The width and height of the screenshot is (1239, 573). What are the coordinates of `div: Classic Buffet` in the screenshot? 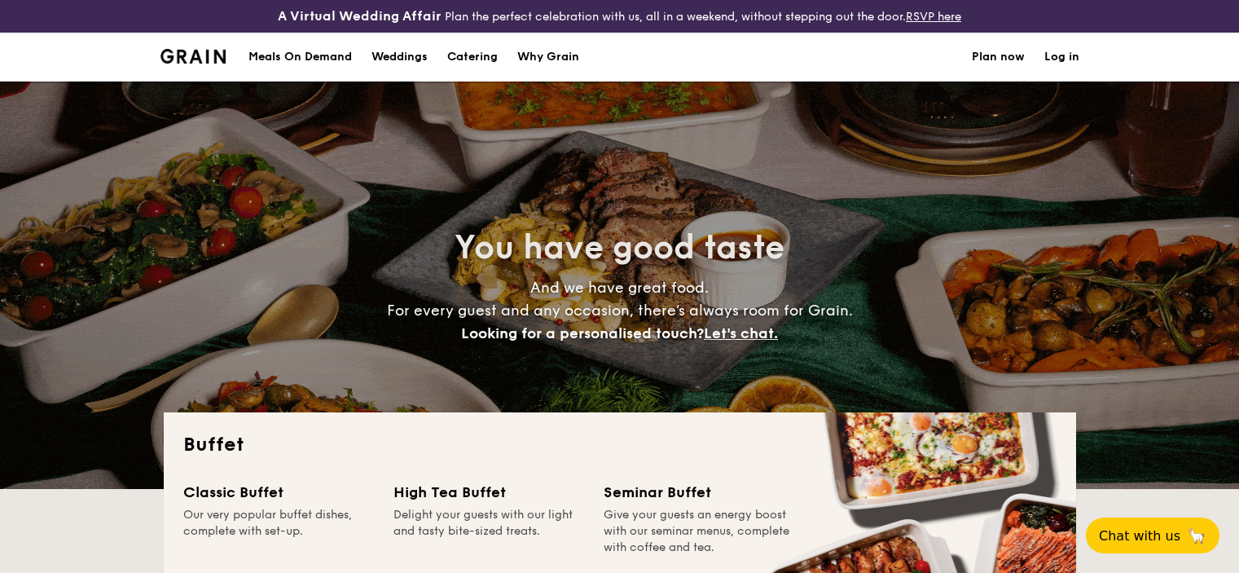 It's located at (279, 492).